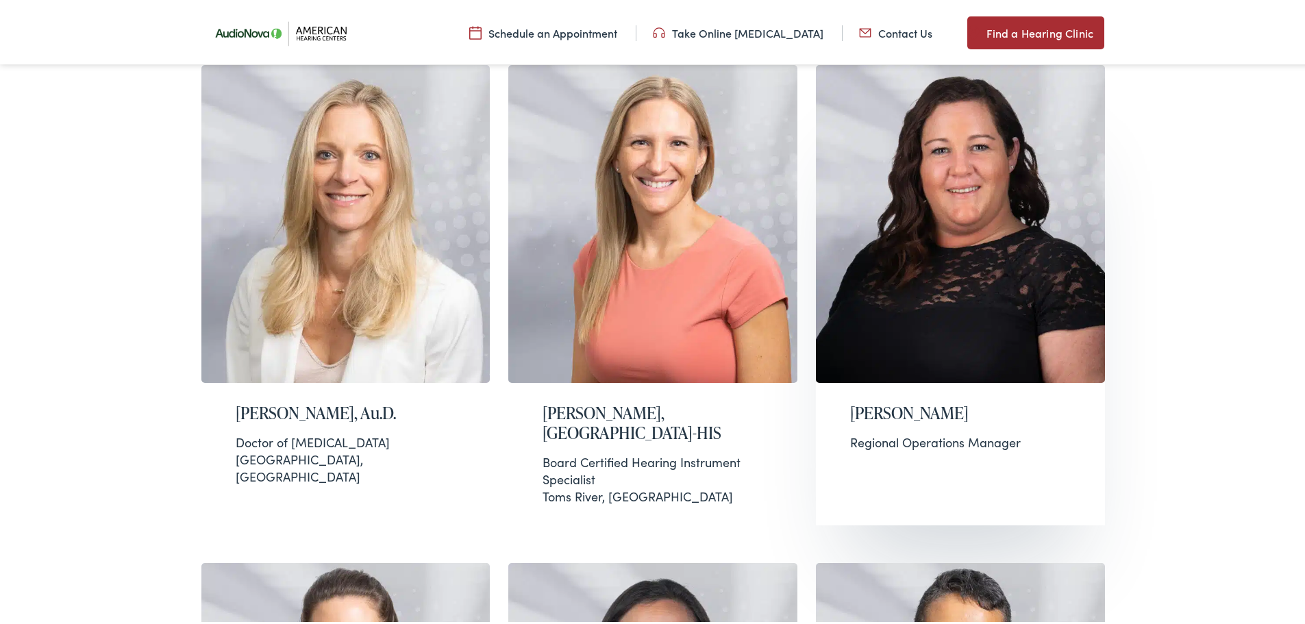 This screenshot has width=1305, height=624. What do you see at coordinates (895, 30) in the screenshot?
I see `a: Contact Us` at bounding box center [895, 30].